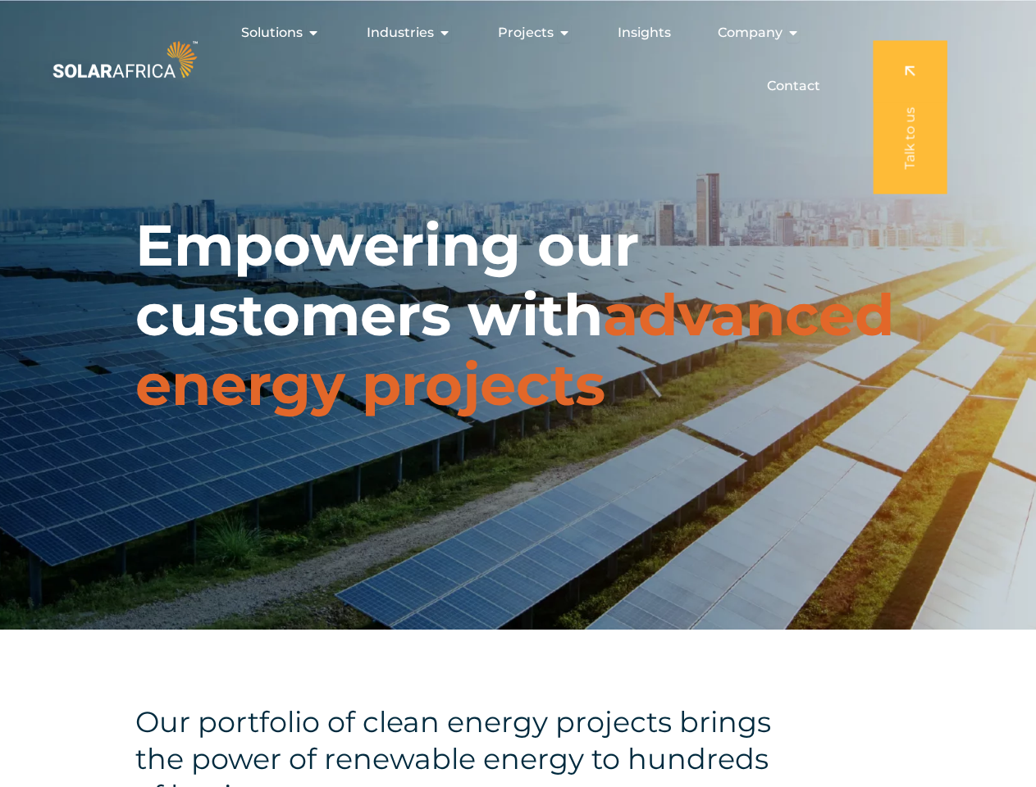  Describe the element at coordinates (793, 86) in the screenshot. I see `span: Contact` at that location.